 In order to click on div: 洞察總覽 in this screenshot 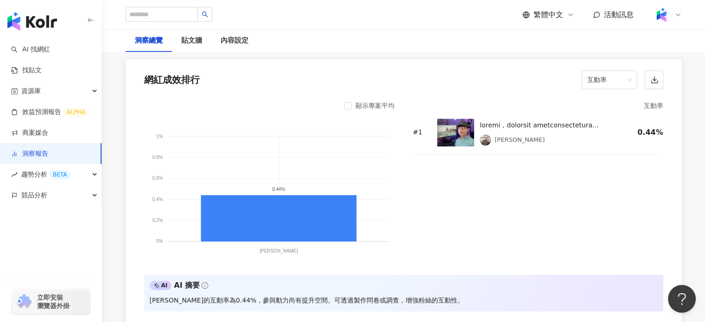, I will do `click(149, 41)`.